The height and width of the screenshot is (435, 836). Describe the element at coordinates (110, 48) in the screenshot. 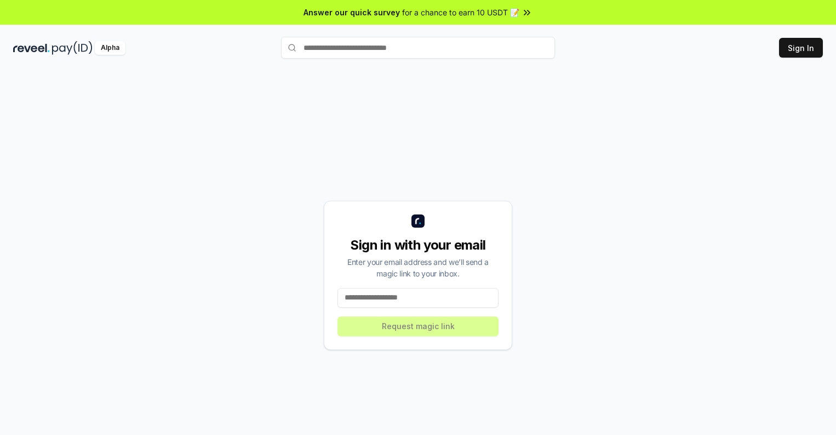

I see `div: Alpha` at that location.